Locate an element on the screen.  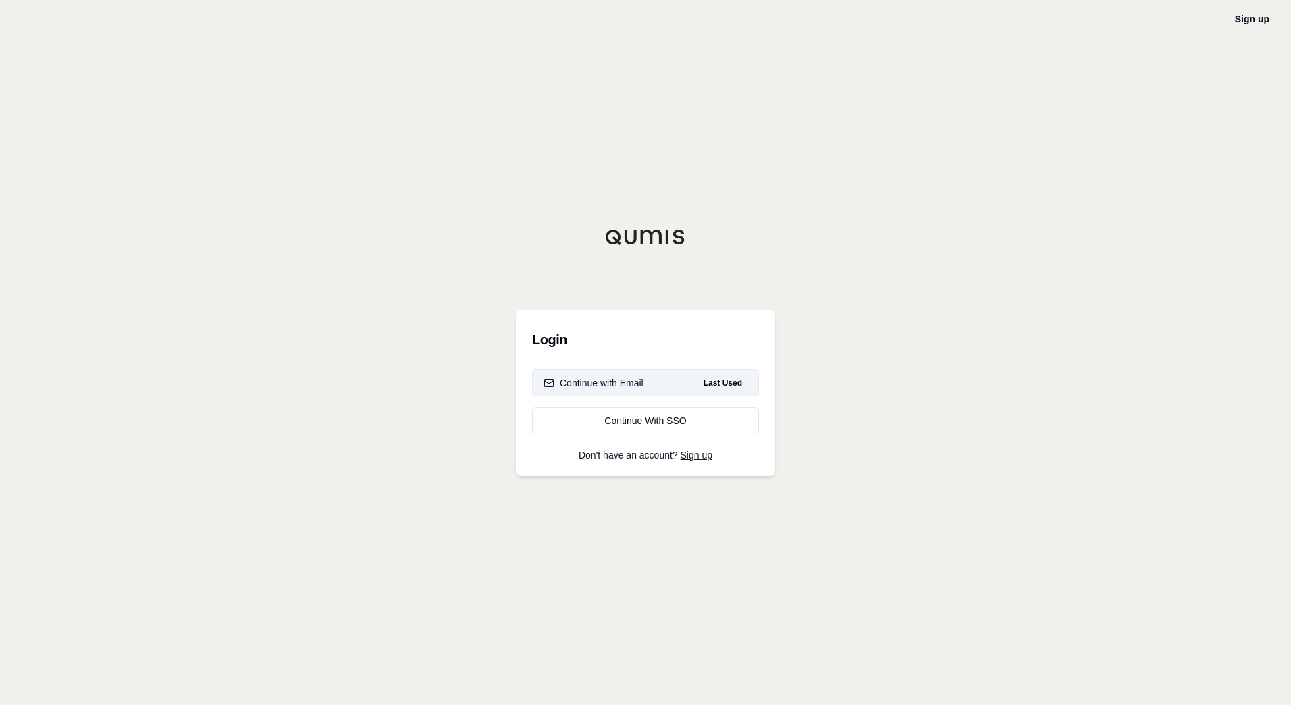
h3: Login is located at coordinates (646, 340).